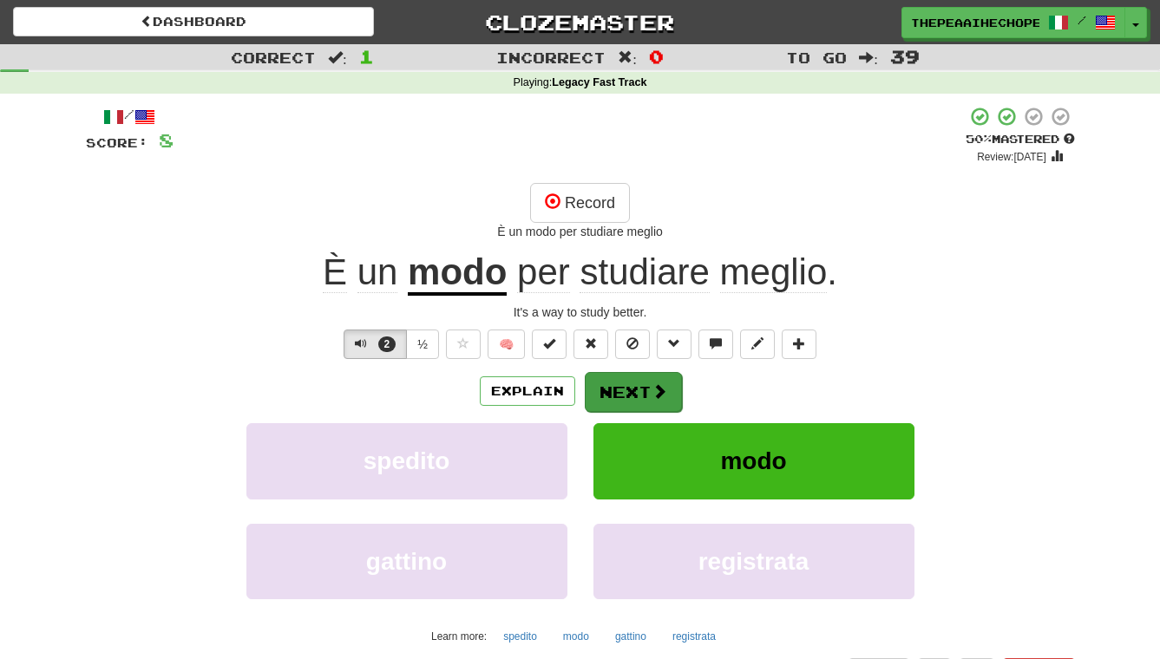 The image size is (1160, 659). Describe the element at coordinates (580, 22) in the screenshot. I see `a: Clozemaster` at that location.